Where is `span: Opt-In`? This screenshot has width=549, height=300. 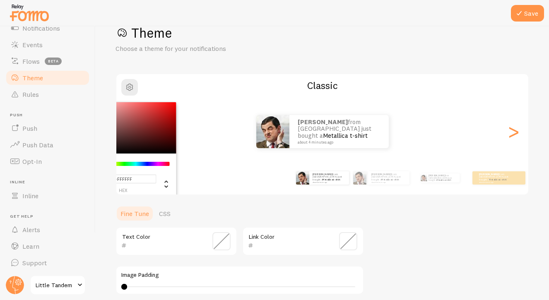 span: Opt-In is located at coordinates (32, 162).